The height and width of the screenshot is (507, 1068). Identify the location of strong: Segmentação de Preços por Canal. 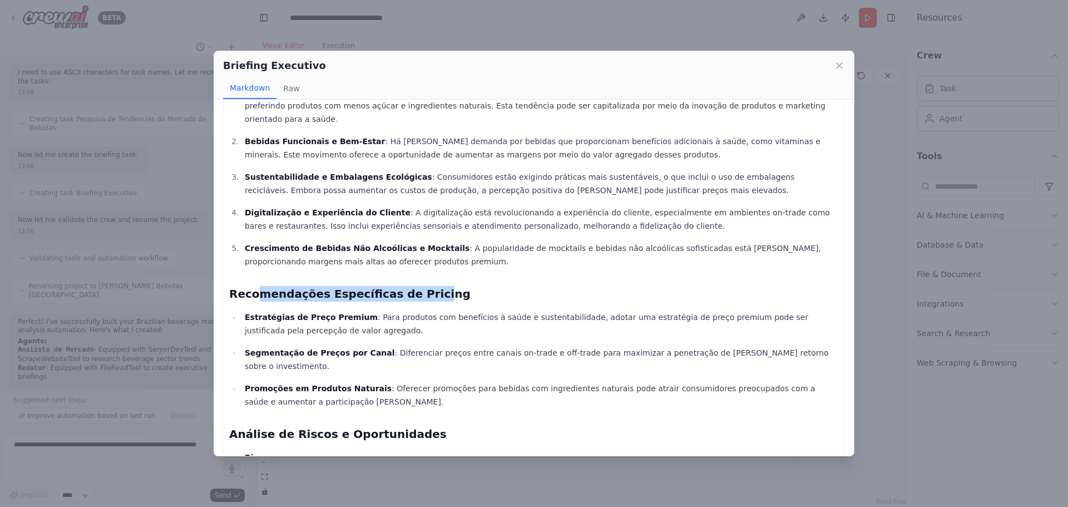
(320, 353).